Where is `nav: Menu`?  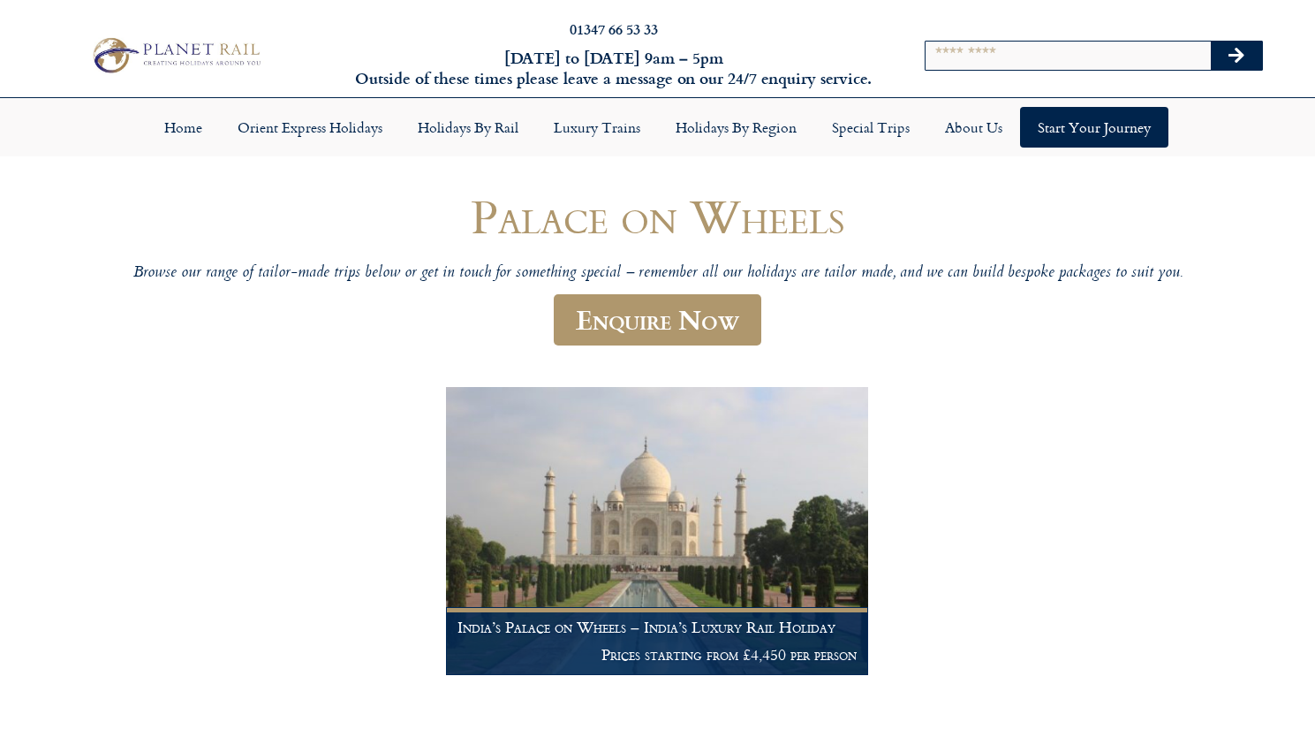 nav: Menu is located at coordinates (657, 127).